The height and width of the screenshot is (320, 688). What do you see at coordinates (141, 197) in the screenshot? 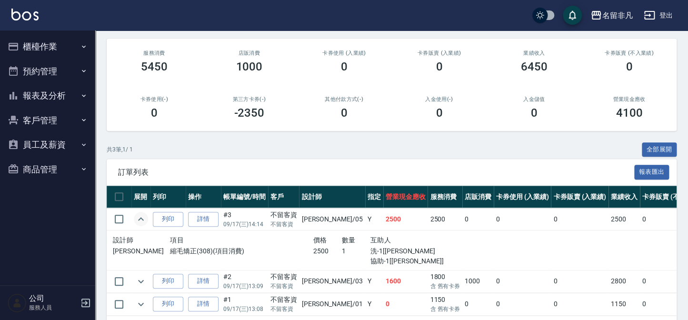
I see `th: 展開` at bounding box center [141, 197].